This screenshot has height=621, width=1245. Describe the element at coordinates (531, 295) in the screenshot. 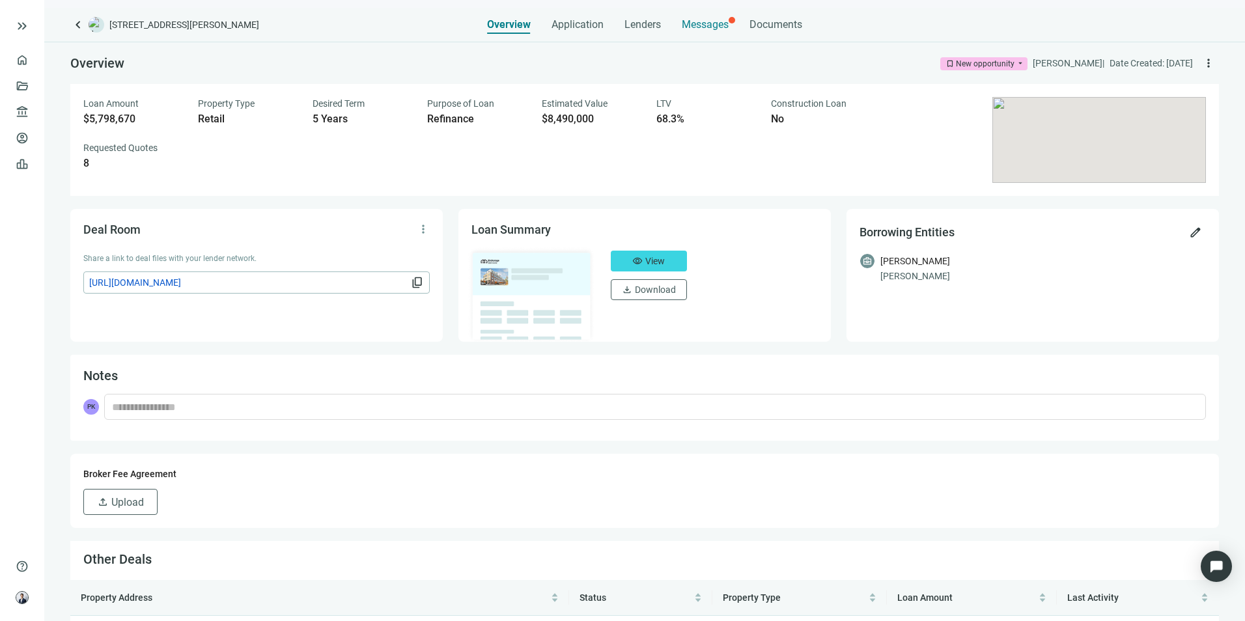

I see `img: dealOverviewImg` at that location.